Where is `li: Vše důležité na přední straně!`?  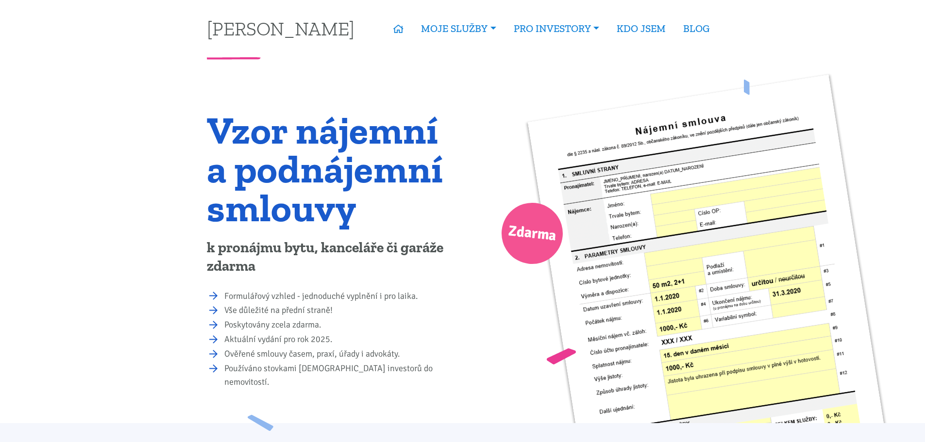 li: Vše důležité na přední straně! is located at coordinates (340, 311).